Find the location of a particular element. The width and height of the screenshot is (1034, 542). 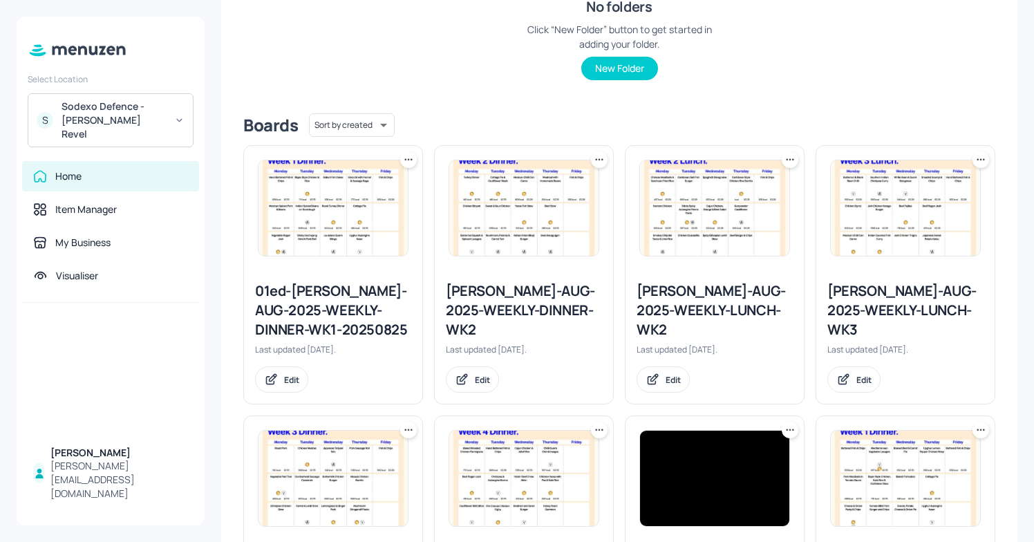

div: Select Location is located at coordinates (111, 79).